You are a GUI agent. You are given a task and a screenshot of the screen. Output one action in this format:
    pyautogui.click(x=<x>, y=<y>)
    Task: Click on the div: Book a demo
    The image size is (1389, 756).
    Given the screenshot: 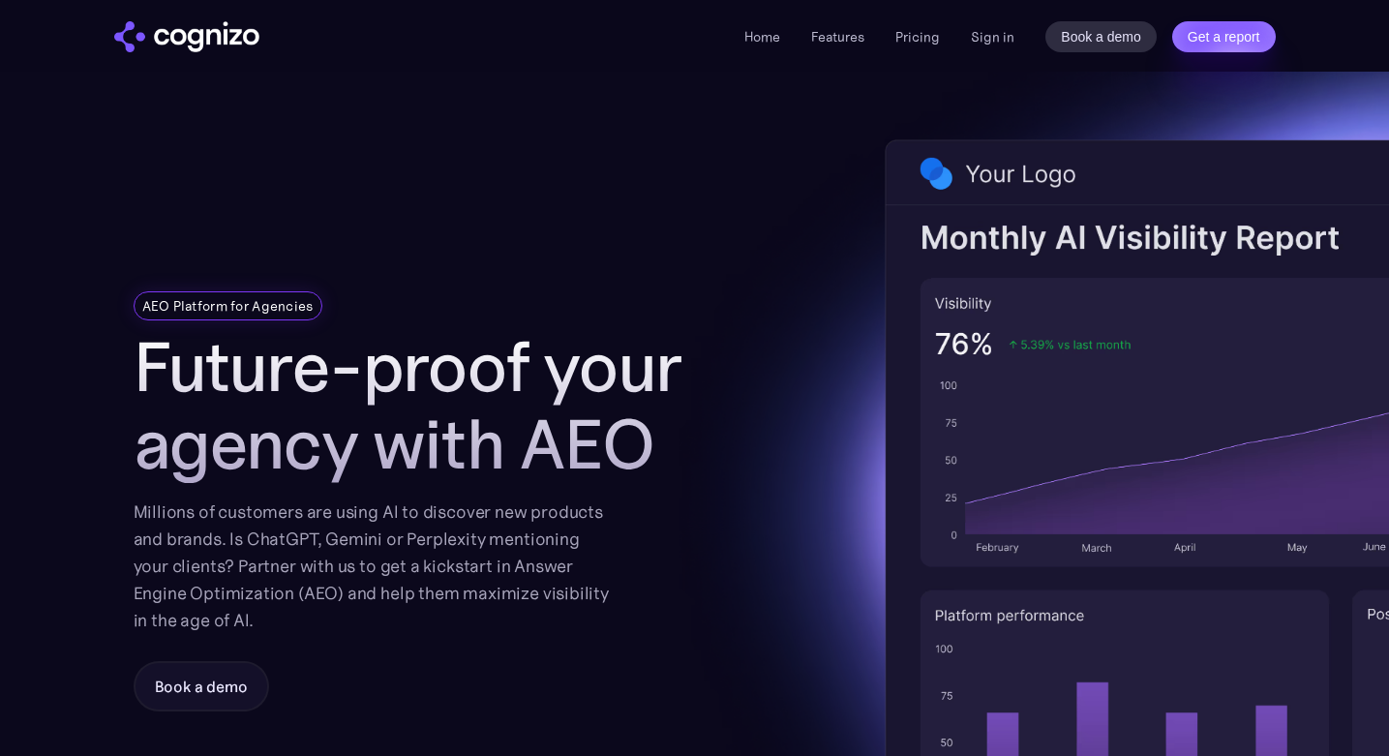 What is the action you would take?
    pyautogui.click(x=201, y=686)
    